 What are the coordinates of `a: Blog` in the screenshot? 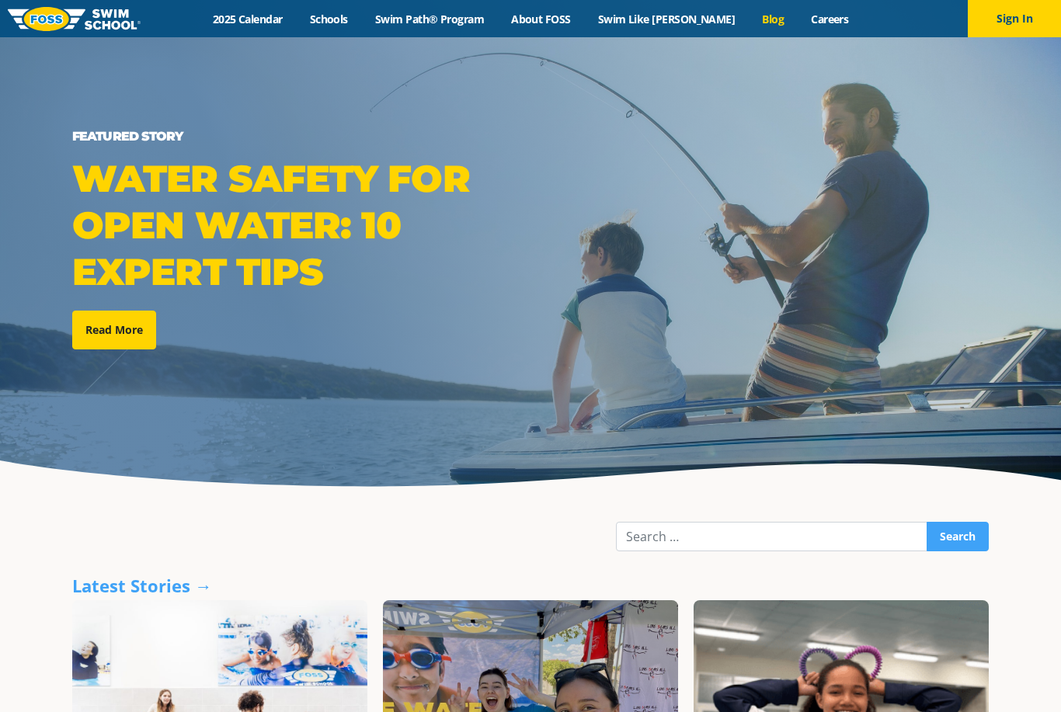 It's located at (773, 19).